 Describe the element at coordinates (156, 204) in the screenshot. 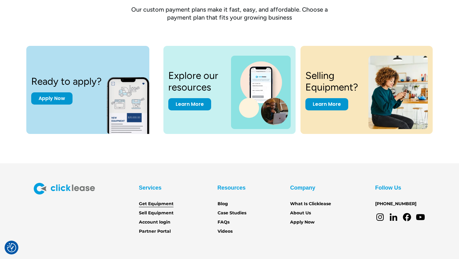

I see `a: Get Equipment` at that location.